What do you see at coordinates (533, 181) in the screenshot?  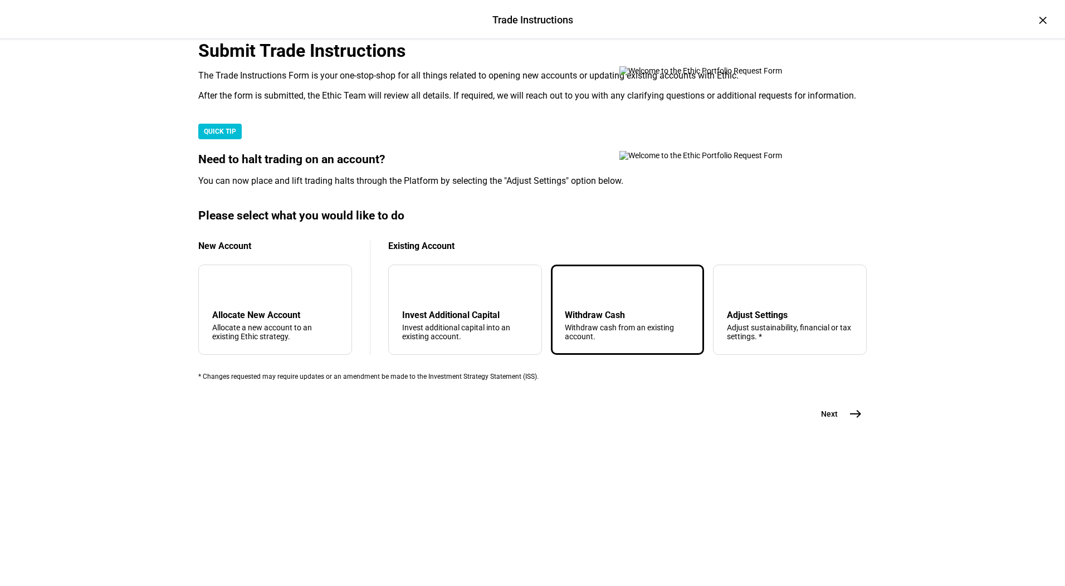 I see `div: You can now place and lift trading halts through the Platform by selecting the "Adjust Settings" ...` at bounding box center [533, 181].